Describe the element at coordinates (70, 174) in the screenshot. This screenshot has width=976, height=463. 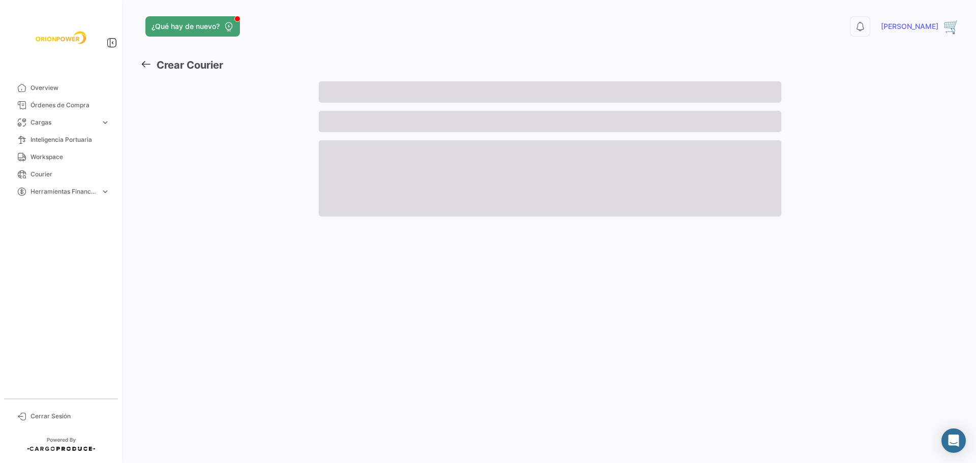
I see `span: Courier` at that location.